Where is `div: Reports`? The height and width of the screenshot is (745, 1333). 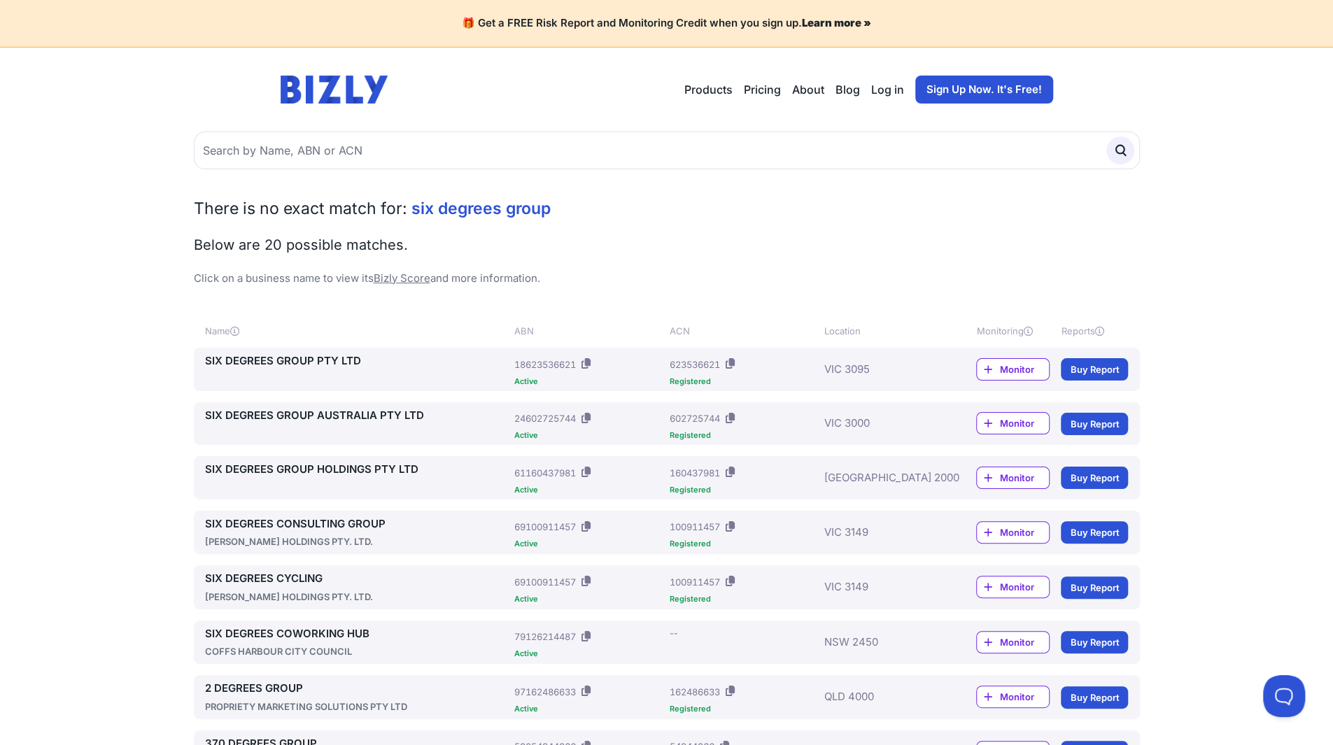 div: Reports is located at coordinates (1095, 331).